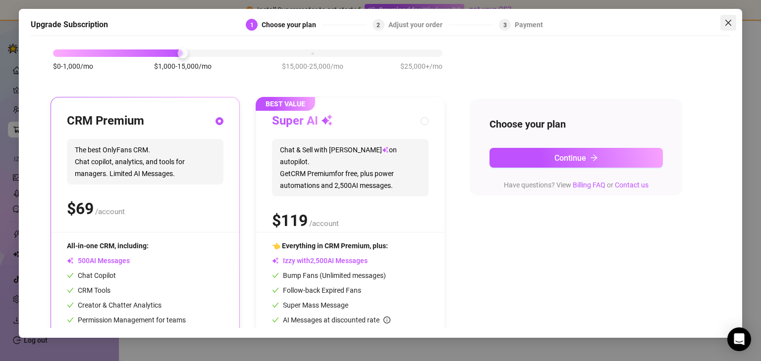  I want to click on span: AI Messages at discounted rate, so click(336, 320).